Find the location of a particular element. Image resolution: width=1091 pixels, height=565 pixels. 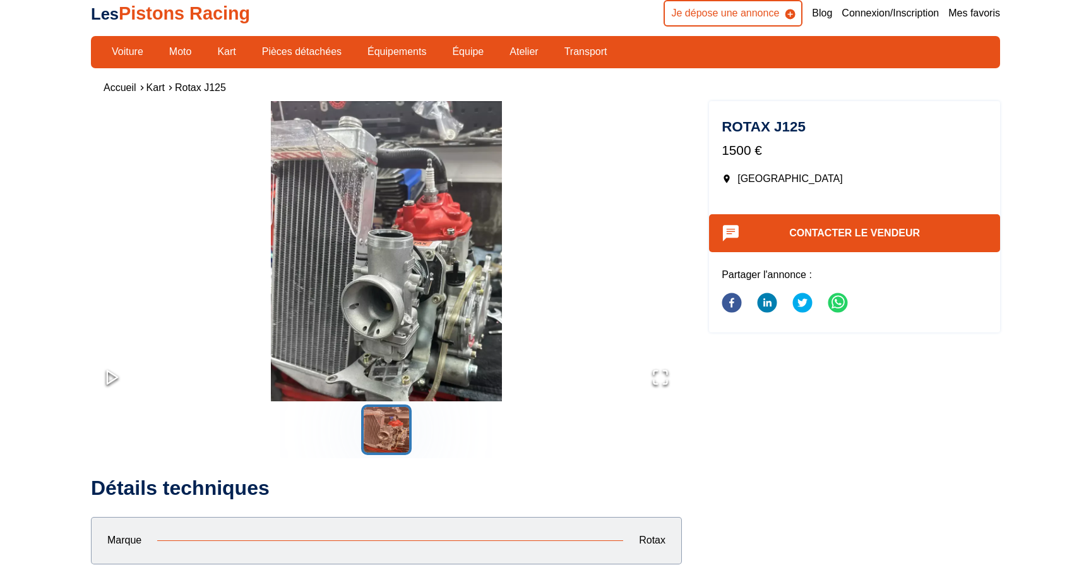

h2: Détails techniques is located at coordinates (387, 488).